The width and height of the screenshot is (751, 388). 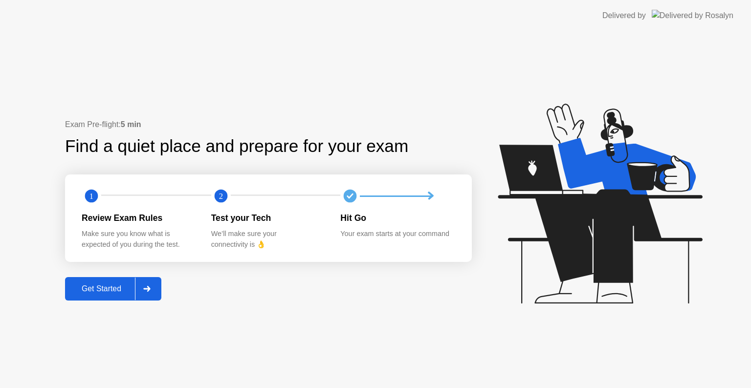 I want to click on div: Find a quiet place and prepare for your exam, so click(x=237, y=146).